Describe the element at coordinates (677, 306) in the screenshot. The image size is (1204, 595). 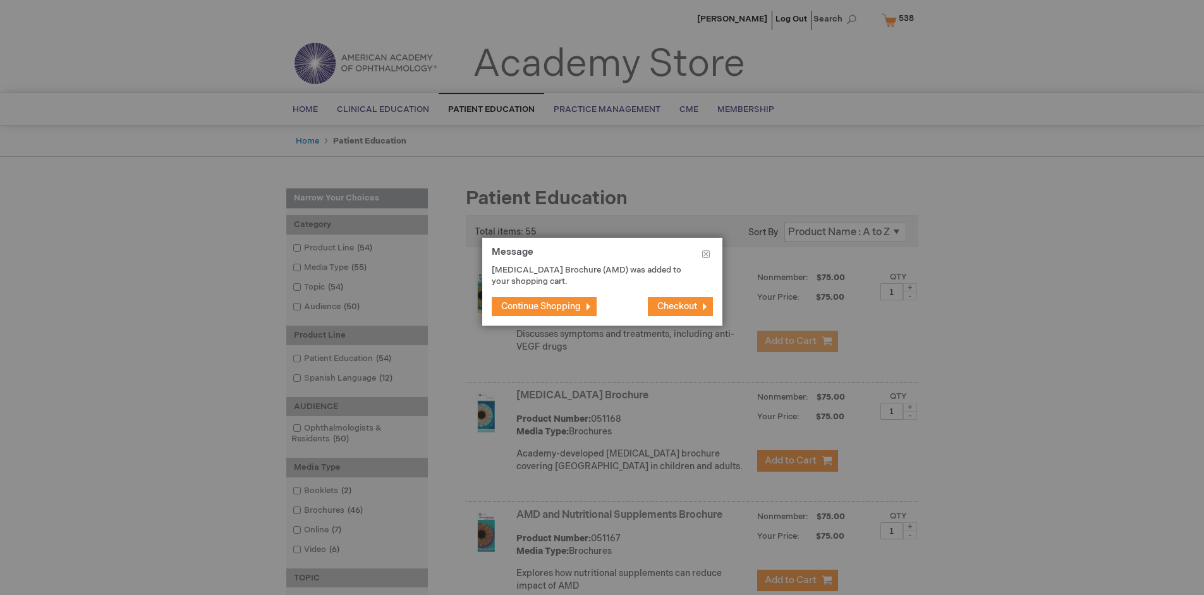
I see `span: Checkout` at that location.